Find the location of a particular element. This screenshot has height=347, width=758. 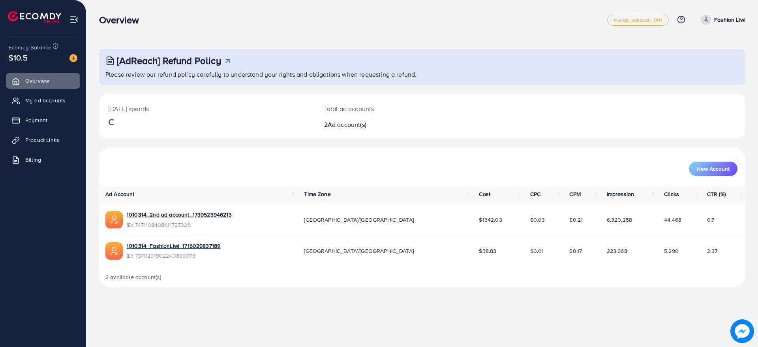

span: ID: 7471198408611725328 is located at coordinates (179, 225).